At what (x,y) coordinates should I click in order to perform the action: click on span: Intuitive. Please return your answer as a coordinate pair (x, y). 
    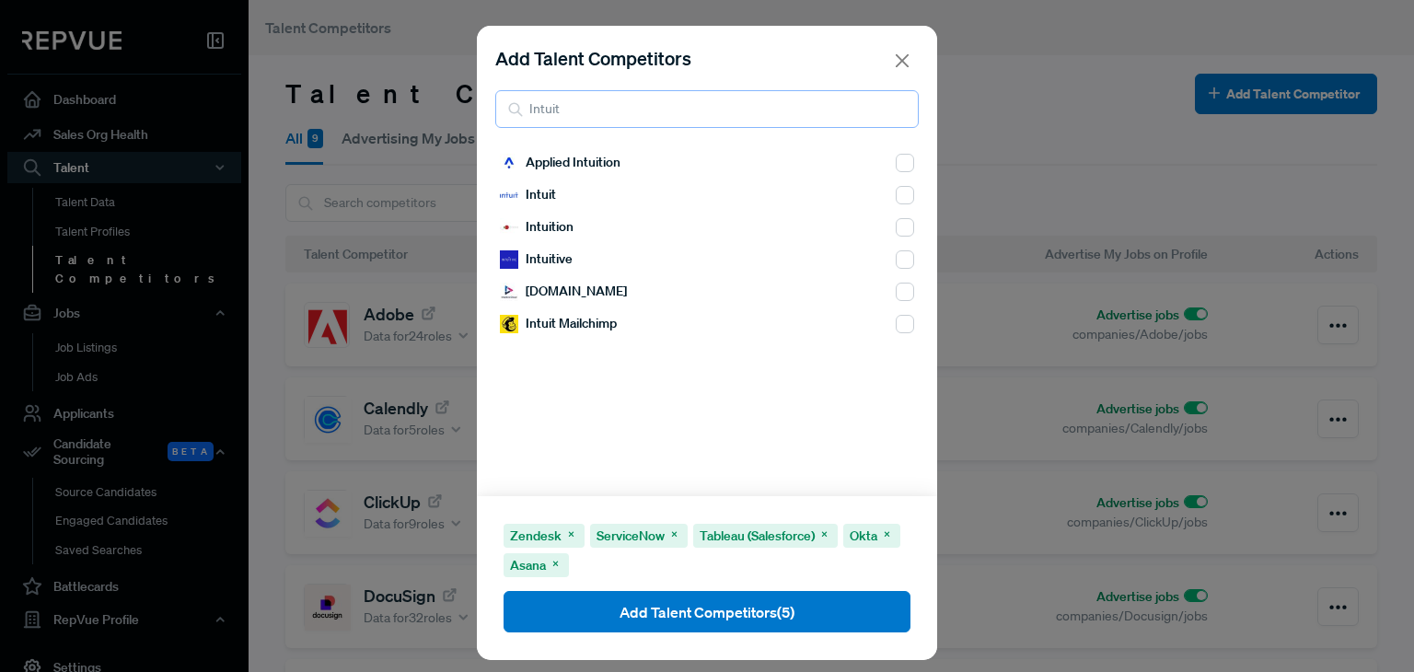
    Looking at the image, I should click on (549, 259).